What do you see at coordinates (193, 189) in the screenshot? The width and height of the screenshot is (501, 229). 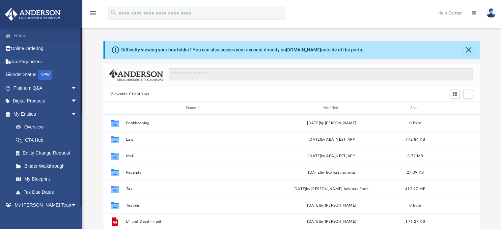 I see `button: Tax` at bounding box center [193, 189].